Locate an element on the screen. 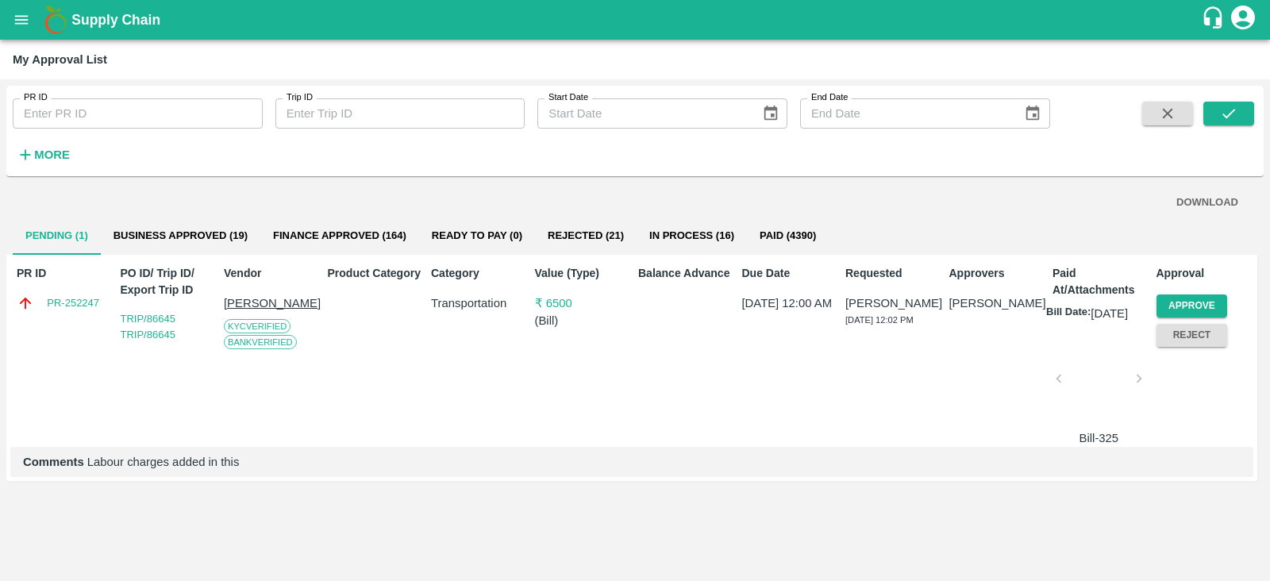 The height and width of the screenshot is (581, 1270). a: Supply Chain is located at coordinates (636, 20).